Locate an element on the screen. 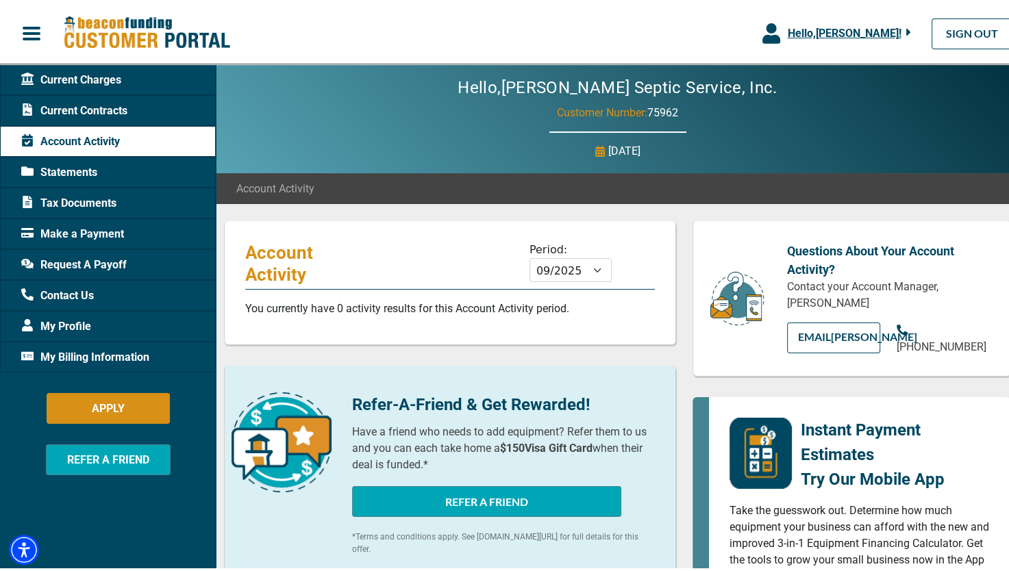  p: Instant Payment Estimates is located at coordinates (895, 440).